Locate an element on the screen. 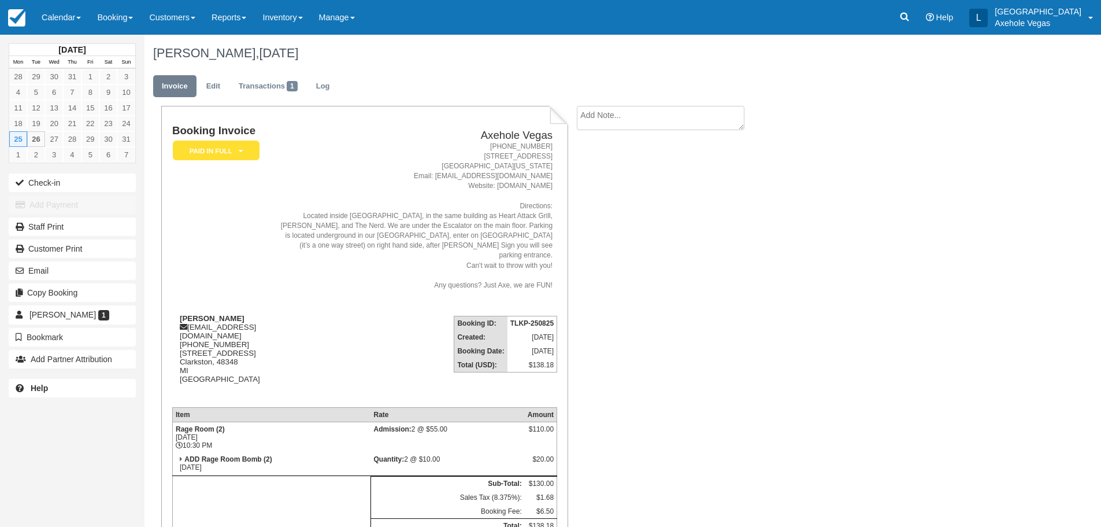 The height and width of the screenshot is (527, 1101). h1: Booking Invoice is located at coordinates (223, 131).